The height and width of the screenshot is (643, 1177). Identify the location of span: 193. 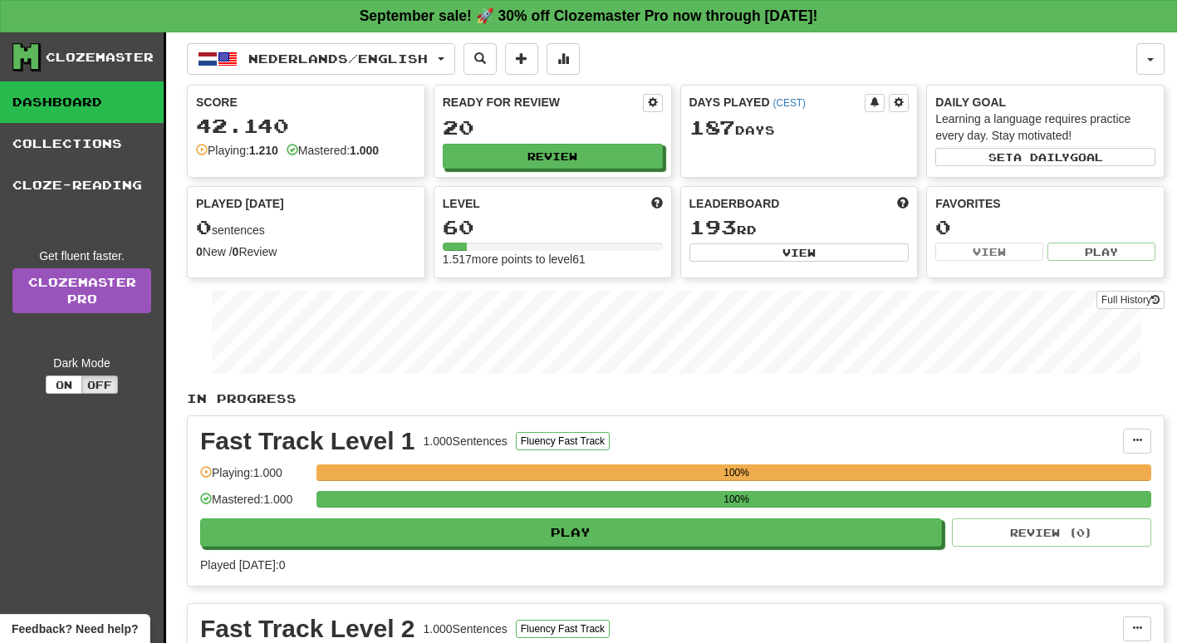
(713, 227).